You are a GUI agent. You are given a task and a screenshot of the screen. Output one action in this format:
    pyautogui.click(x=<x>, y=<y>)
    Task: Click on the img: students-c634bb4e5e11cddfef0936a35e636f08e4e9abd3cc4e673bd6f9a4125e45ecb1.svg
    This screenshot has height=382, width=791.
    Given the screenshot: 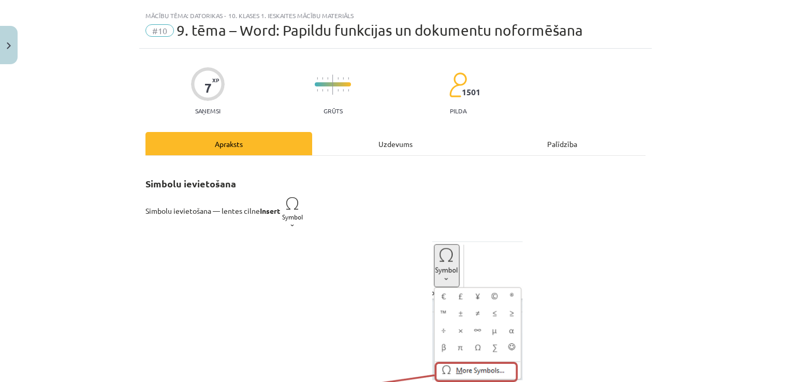 What is the action you would take?
    pyautogui.click(x=458, y=85)
    